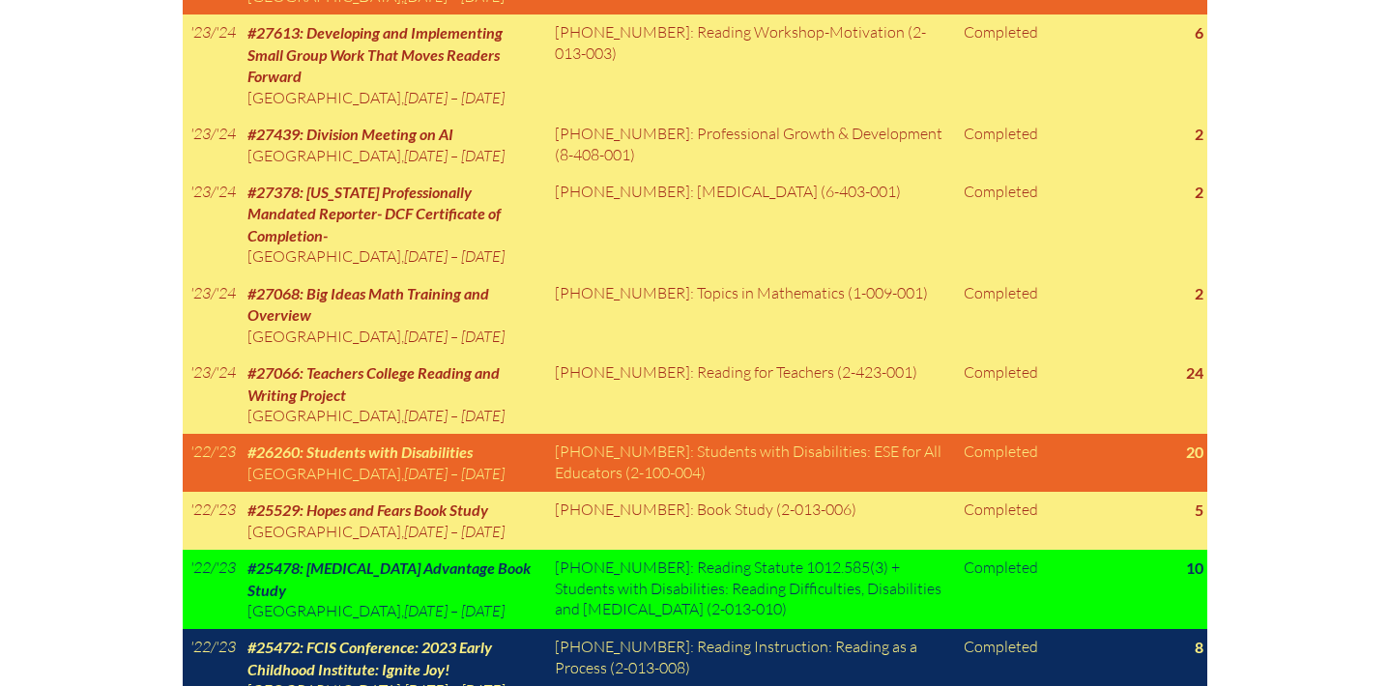  What do you see at coordinates (1195, 451) in the screenshot?
I see `strong: 20` at bounding box center [1195, 451].